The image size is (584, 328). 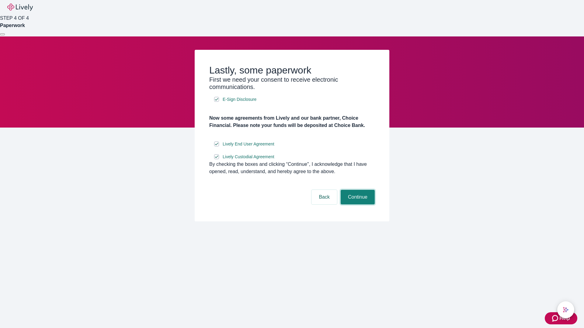 I want to click on button: chat, so click(x=566, y=310).